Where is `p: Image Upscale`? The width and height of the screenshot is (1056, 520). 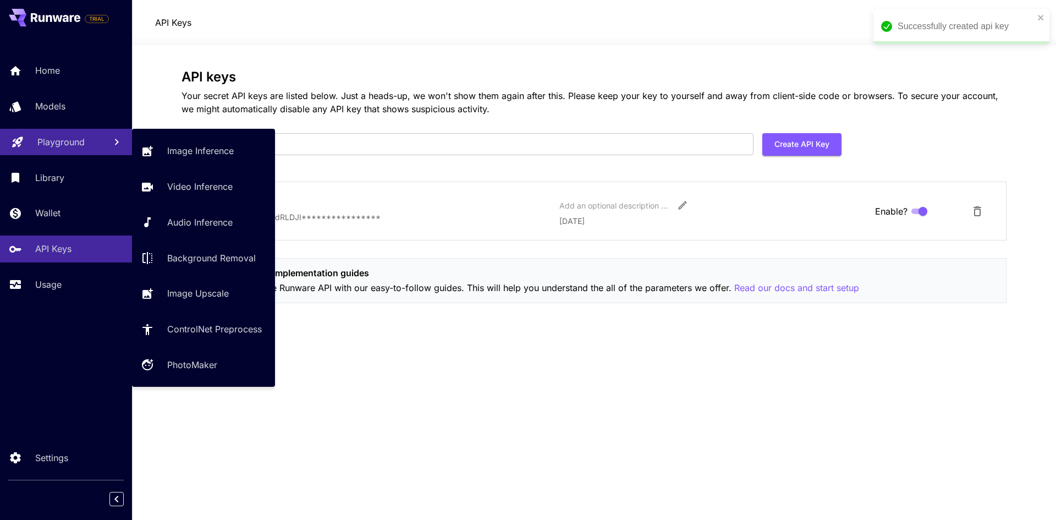
p: Image Upscale is located at coordinates (198, 293).